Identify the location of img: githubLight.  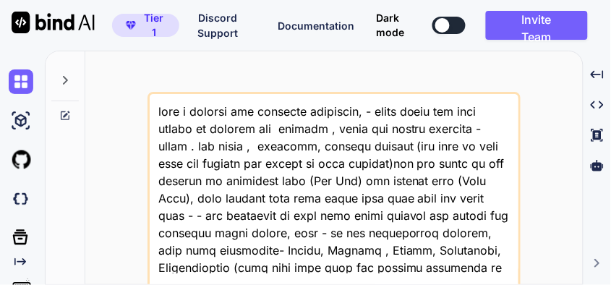
(21, 160).